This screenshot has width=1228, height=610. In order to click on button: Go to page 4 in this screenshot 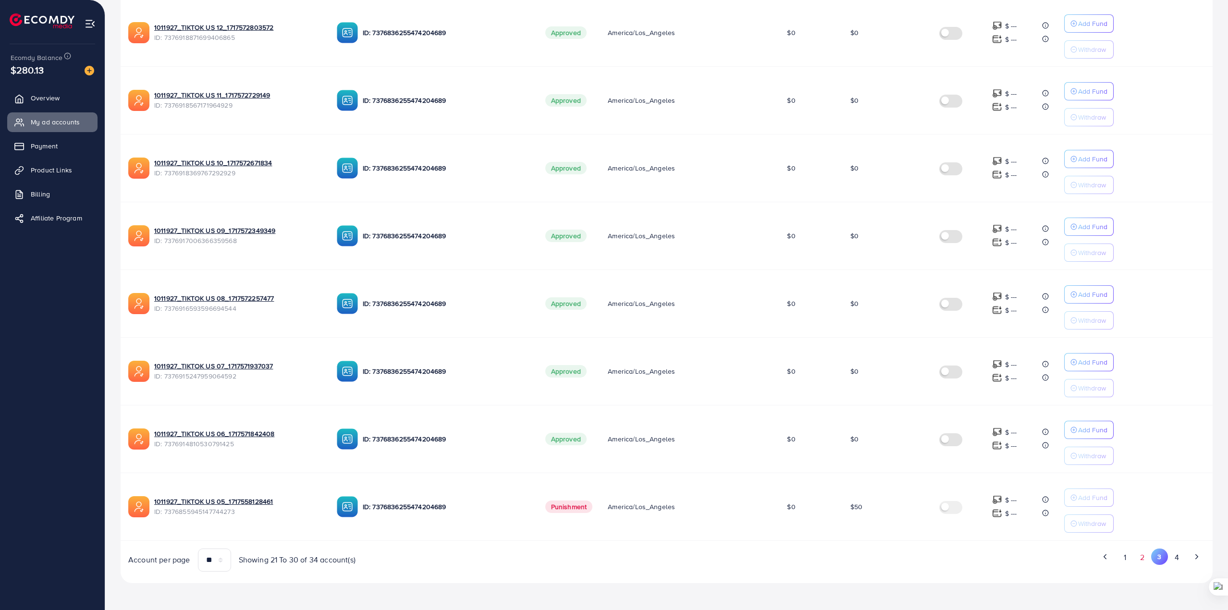, I will do `click(1177, 557)`.